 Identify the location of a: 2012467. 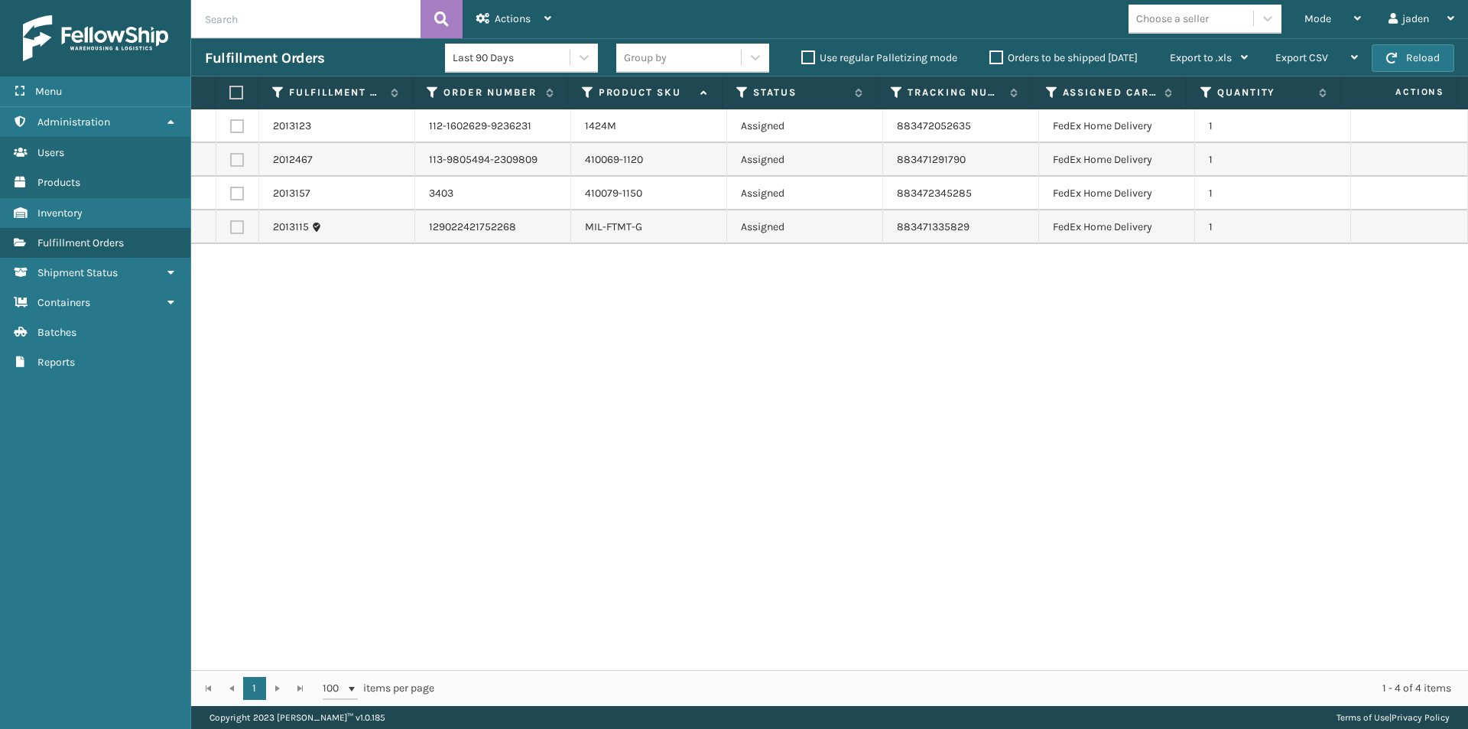
(293, 160).